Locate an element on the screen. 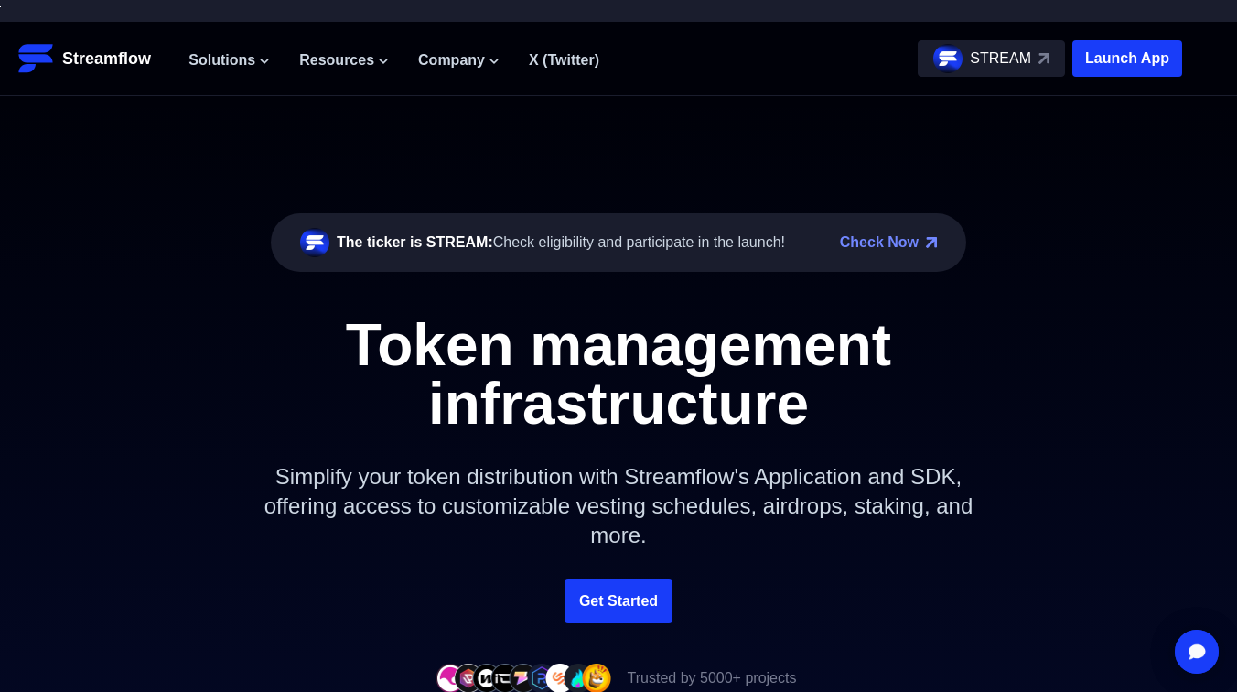 Image resolution: width=1237 pixels, height=692 pixels. span: Solutions is located at coordinates (221, 60).